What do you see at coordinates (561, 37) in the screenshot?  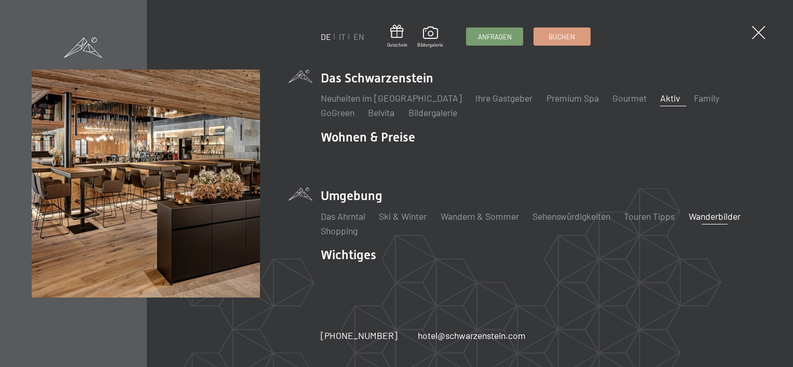 I see `span: Buchen` at bounding box center [561, 37].